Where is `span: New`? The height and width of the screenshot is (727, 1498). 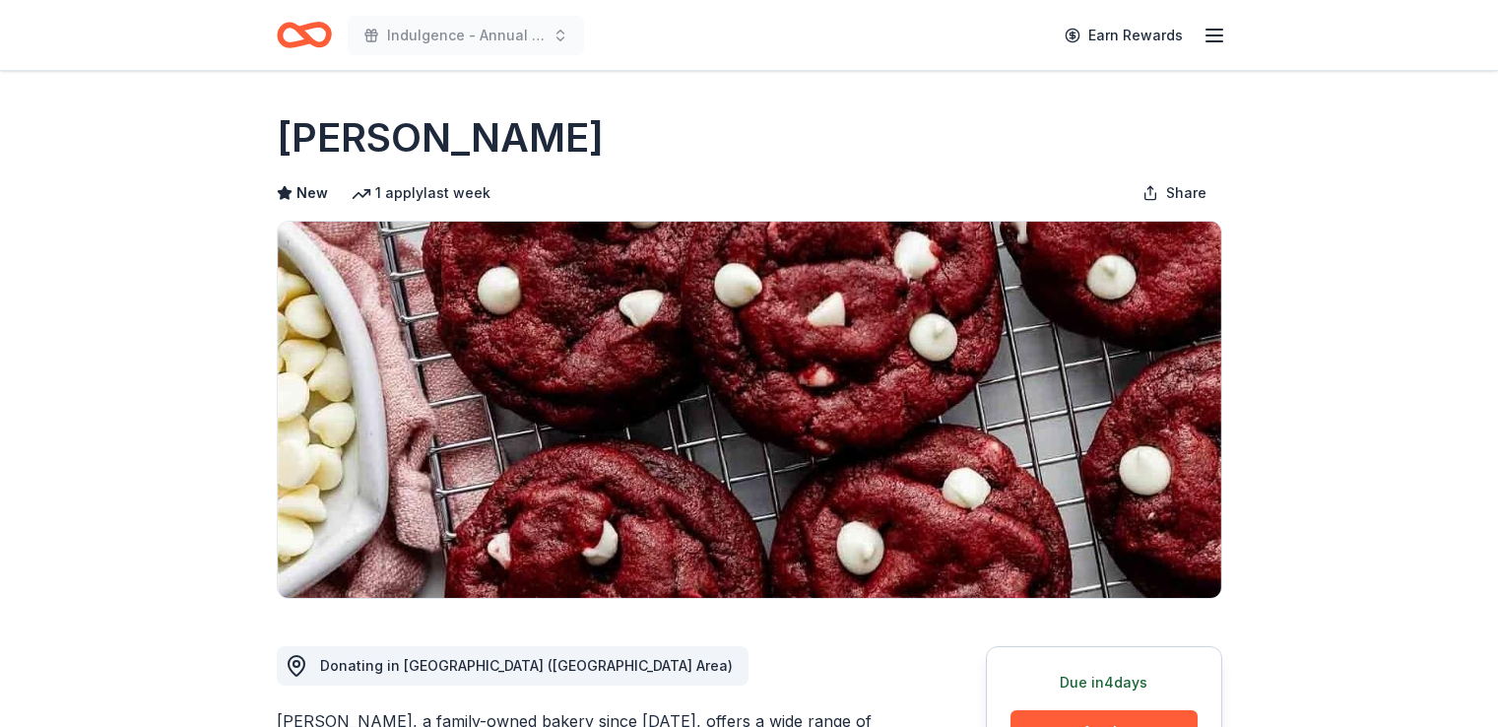
span: New is located at coordinates (312, 193).